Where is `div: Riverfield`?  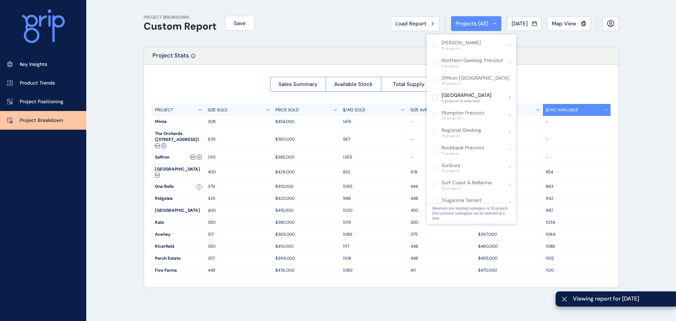
div: Riverfield is located at coordinates (178, 246).